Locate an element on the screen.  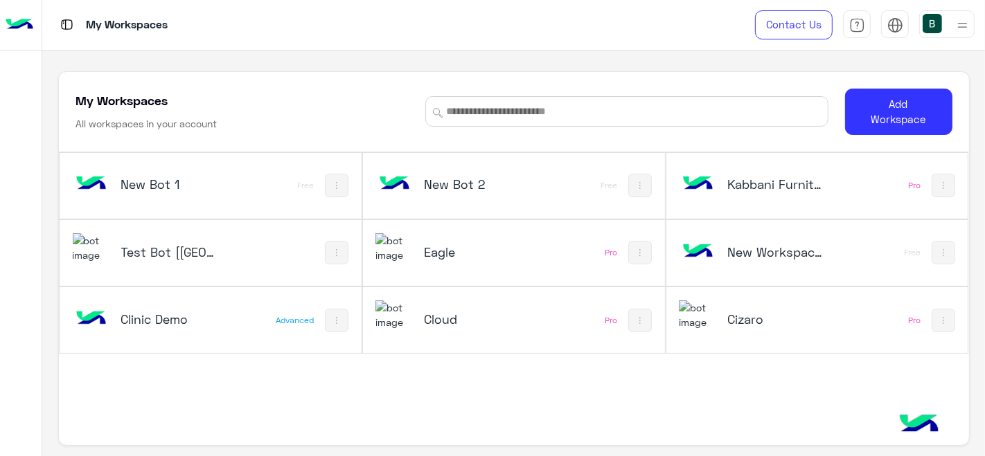
img: 317874714732967 is located at coordinates (394, 315).